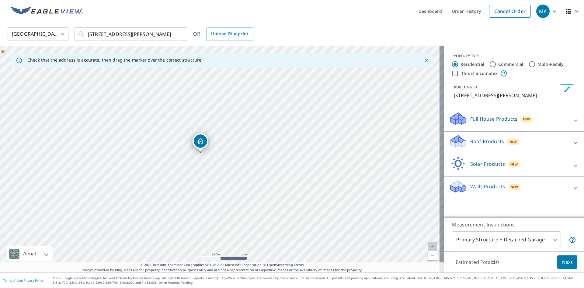 The height and width of the screenshot is (288, 584). I want to click on label: Residential, so click(473, 64).